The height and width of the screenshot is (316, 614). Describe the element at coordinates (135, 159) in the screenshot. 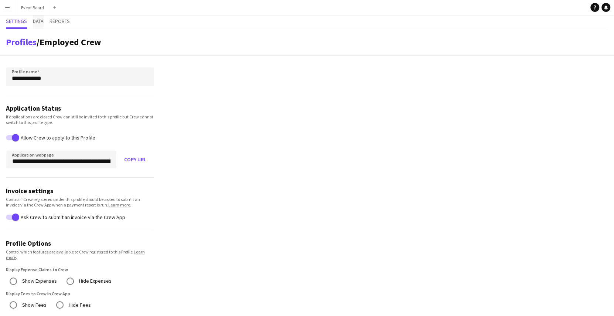

I see `button: Copy URL` at that location.